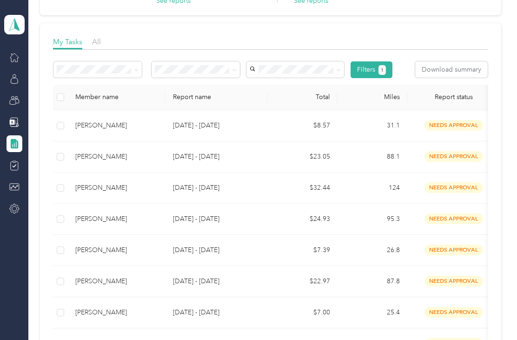 This screenshot has width=517, height=340. Describe the element at coordinates (303, 219) in the screenshot. I see `td: $24.93` at that location.